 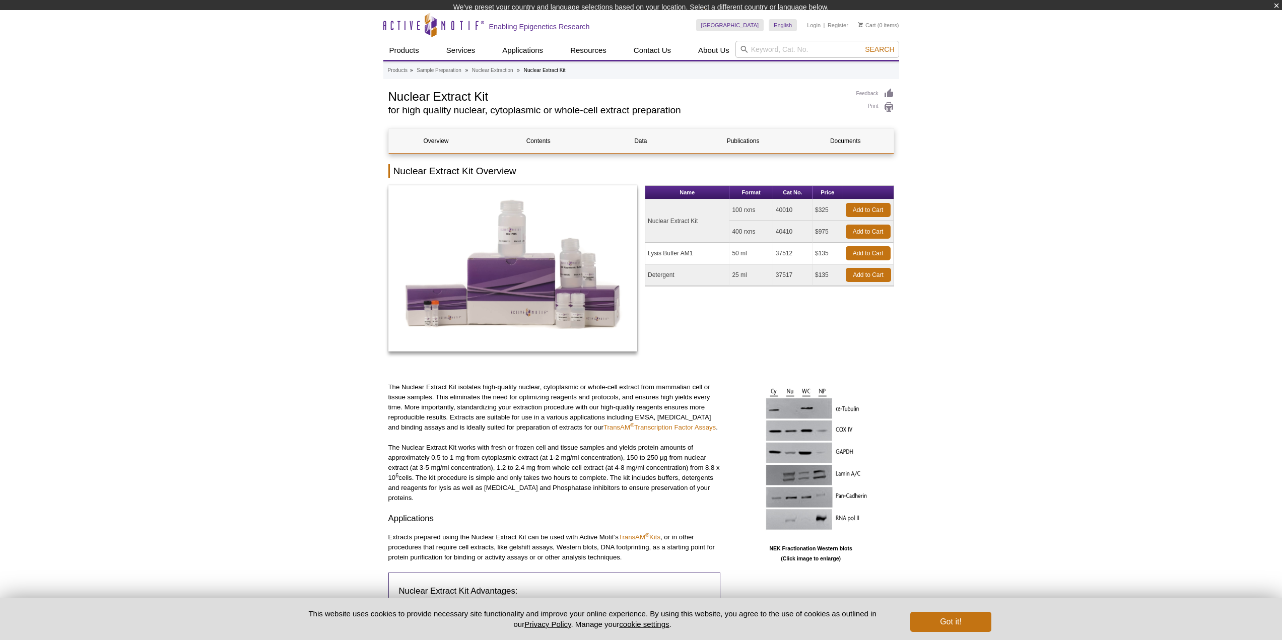 What do you see at coordinates (793, 232) in the screenshot?
I see `td: 40410` at bounding box center [793, 232].